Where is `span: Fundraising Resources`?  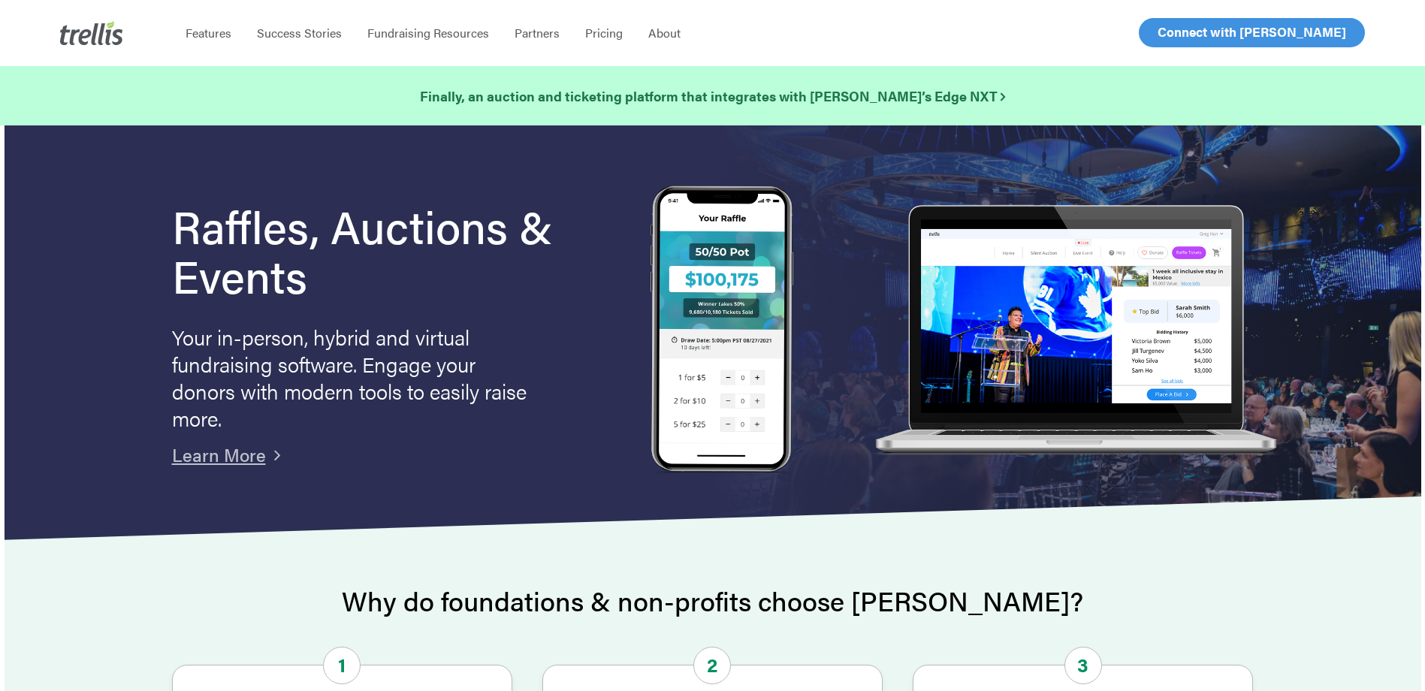 span: Fundraising Resources is located at coordinates (428, 32).